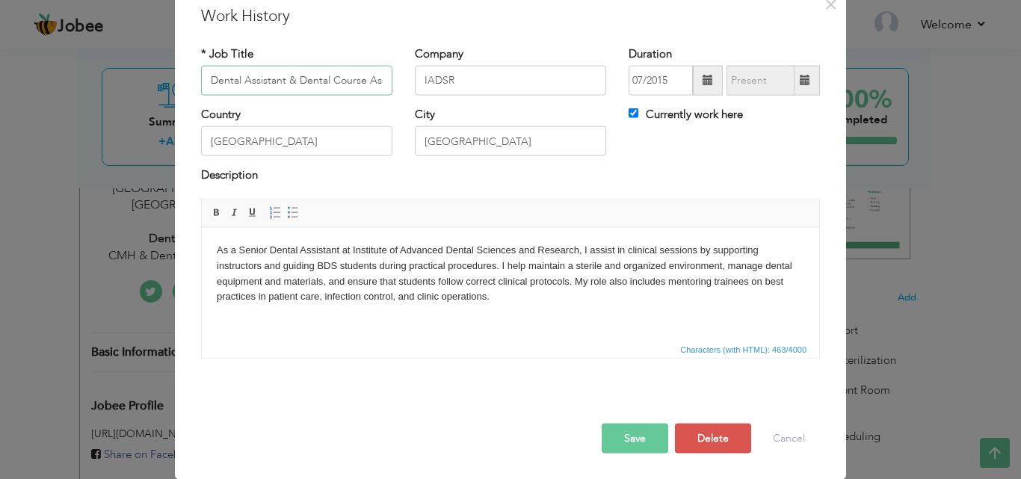 The height and width of the screenshot is (479, 1021). Describe the element at coordinates (713, 438) in the screenshot. I see `button: Delete` at that location.